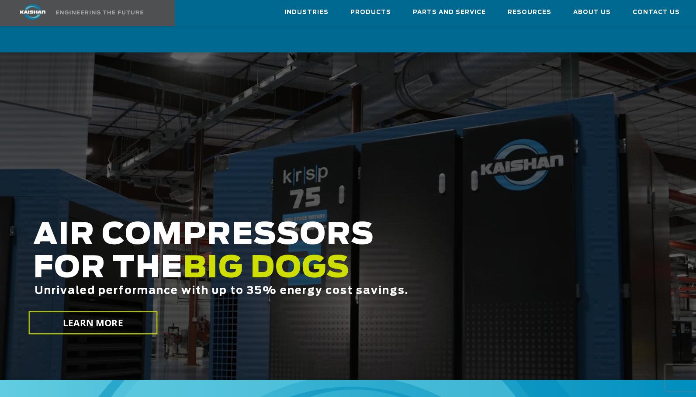 This screenshot has height=397, width=696. I want to click on a: LEARN MORE, so click(93, 323).